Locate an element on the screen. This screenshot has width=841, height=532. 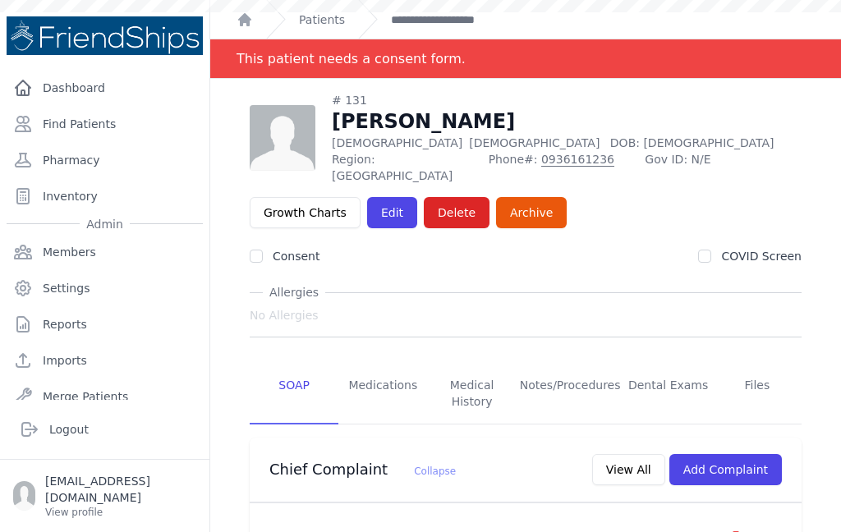
a: Dental Exams is located at coordinates (668, 394).